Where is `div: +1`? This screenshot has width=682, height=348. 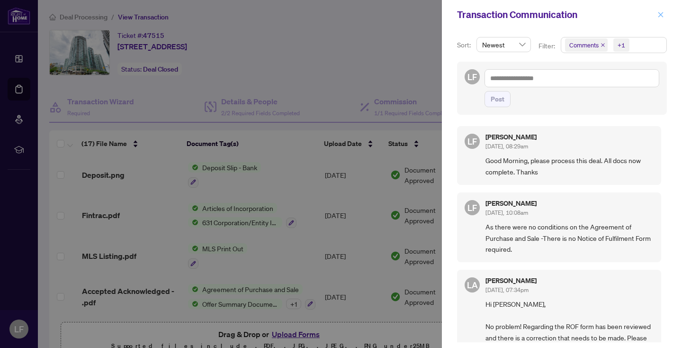 div: +1 is located at coordinates (622, 45).